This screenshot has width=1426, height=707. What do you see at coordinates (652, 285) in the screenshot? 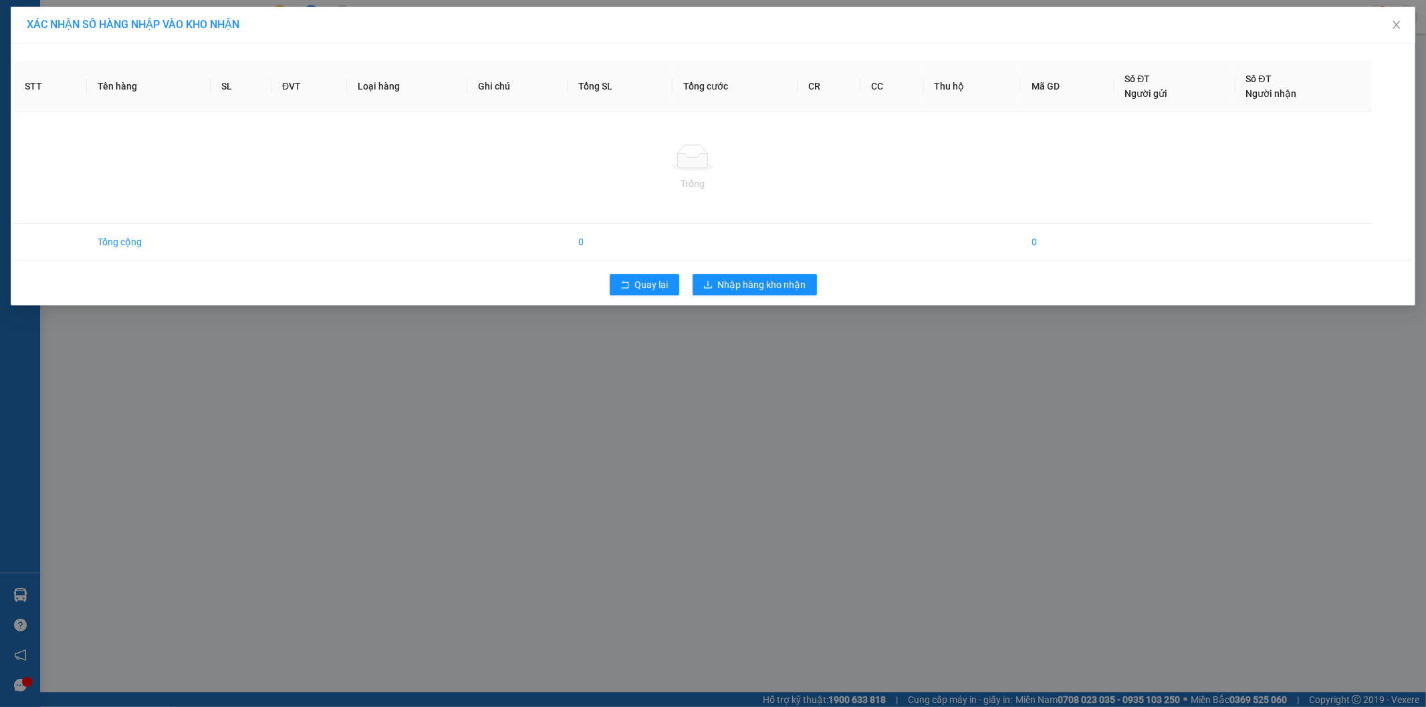
I see `span: Quay lại` at bounding box center [652, 285].